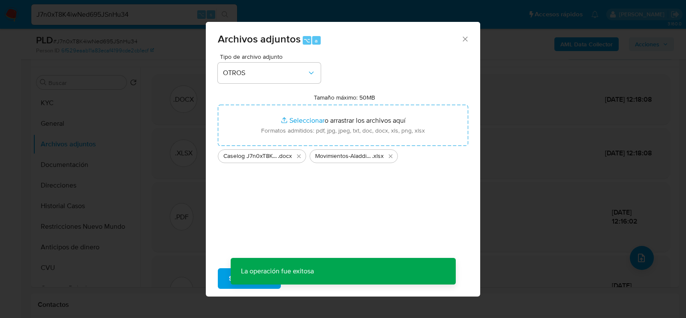 This screenshot has height=318, width=686. What do you see at coordinates (285, 156) in the screenshot?
I see `span: .docx` at bounding box center [285, 156].